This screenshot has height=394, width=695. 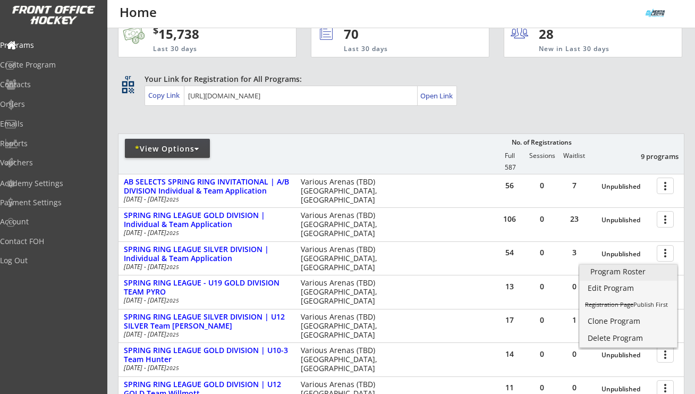 I want to click on div: 1, so click(x=575, y=320).